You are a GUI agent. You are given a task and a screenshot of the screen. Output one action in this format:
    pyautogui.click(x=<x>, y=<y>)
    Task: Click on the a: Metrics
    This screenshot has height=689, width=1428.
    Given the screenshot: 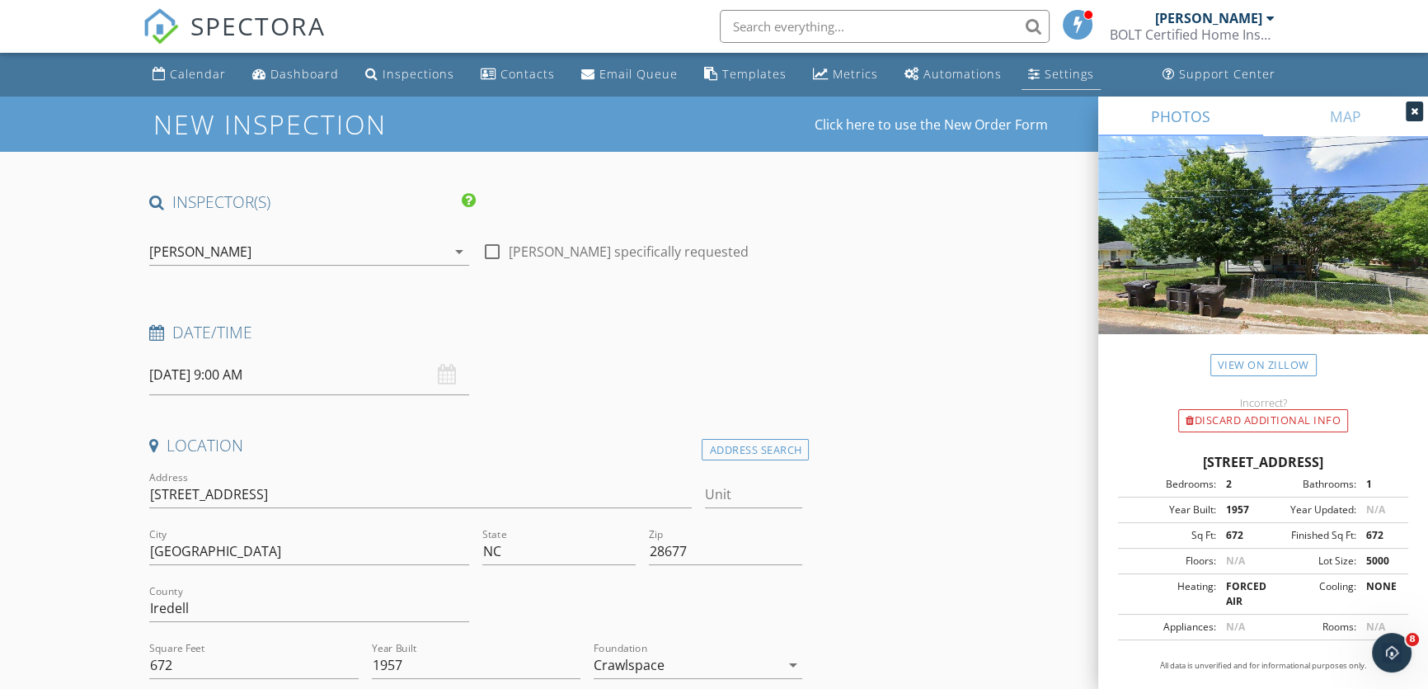 What is the action you would take?
    pyautogui.click(x=845, y=74)
    